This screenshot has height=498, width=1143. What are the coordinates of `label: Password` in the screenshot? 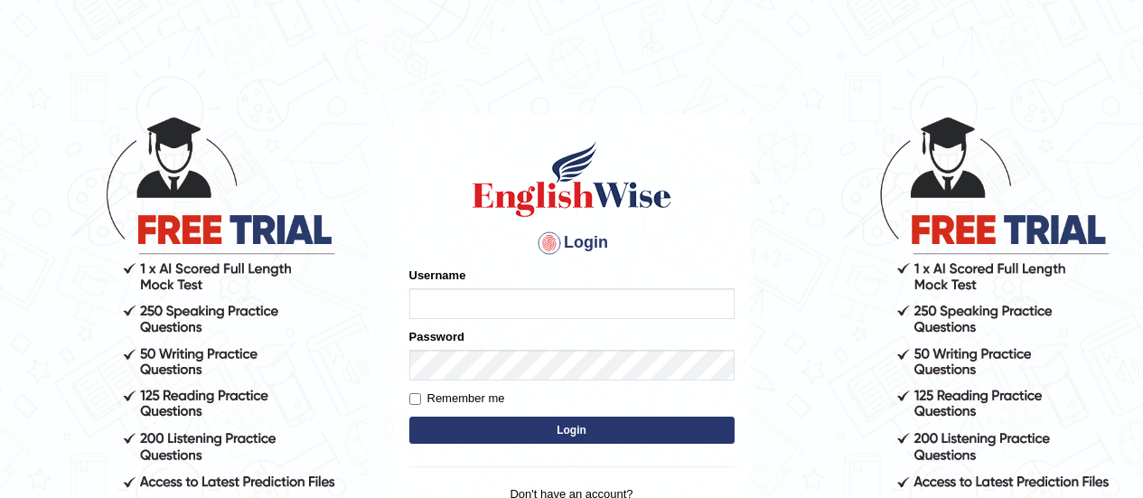 It's located at (436, 336).